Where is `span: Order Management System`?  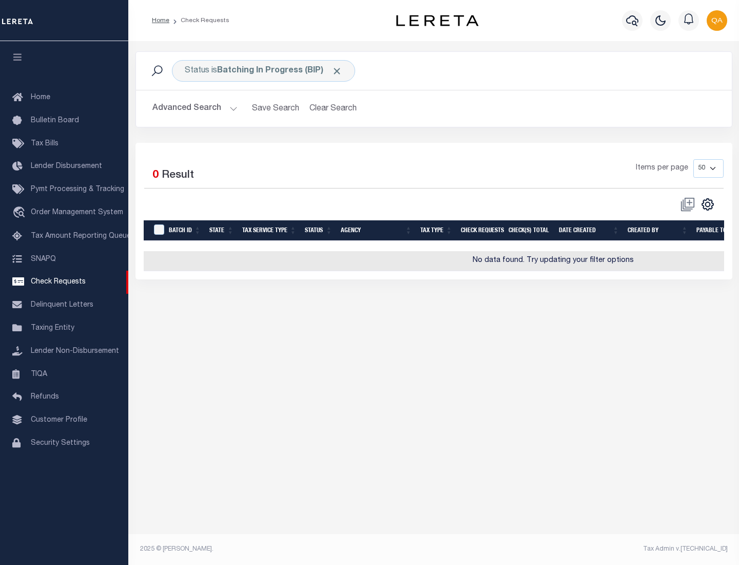
span: Order Management System is located at coordinates (77, 213).